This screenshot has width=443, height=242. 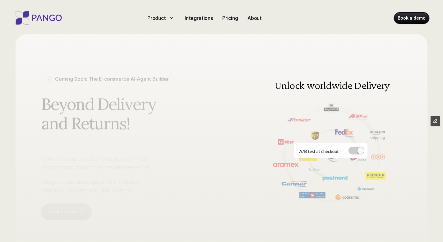 What do you see at coordinates (99, 186) in the screenshot?
I see `p: Pango streamlines operations to boost retention, conversions, and revenue.` at bounding box center [99, 186].